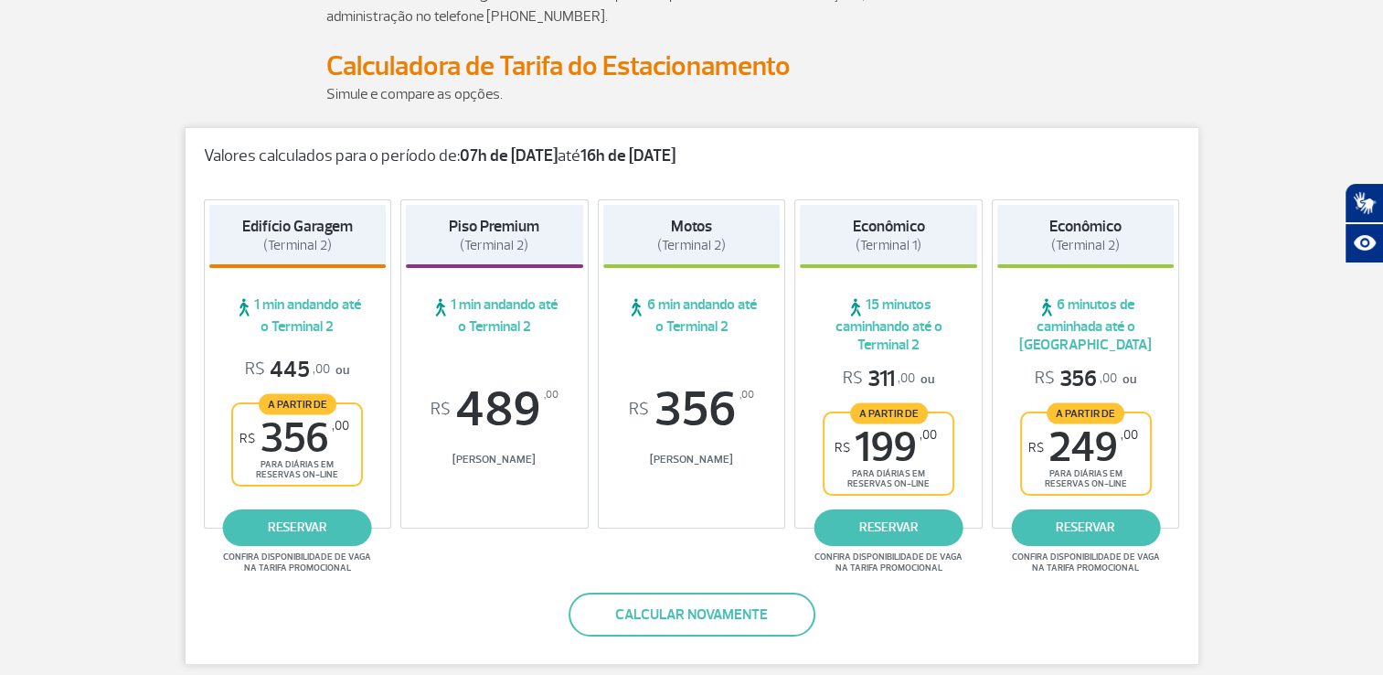 The image size is (1383, 675). I want to click on span: (Terminal 1), so click(888, 245).